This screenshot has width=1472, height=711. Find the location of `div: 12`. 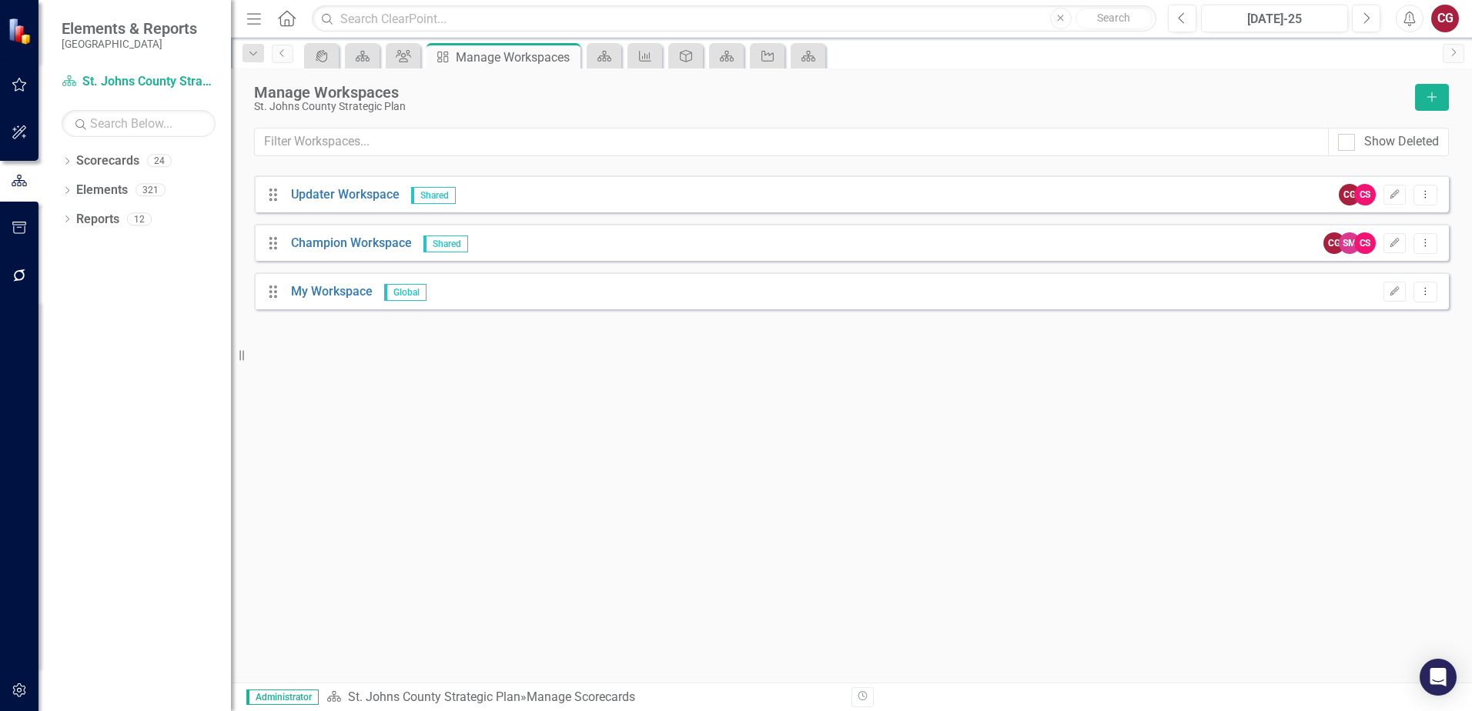

div: 12 is located at coordinates (139, 219).